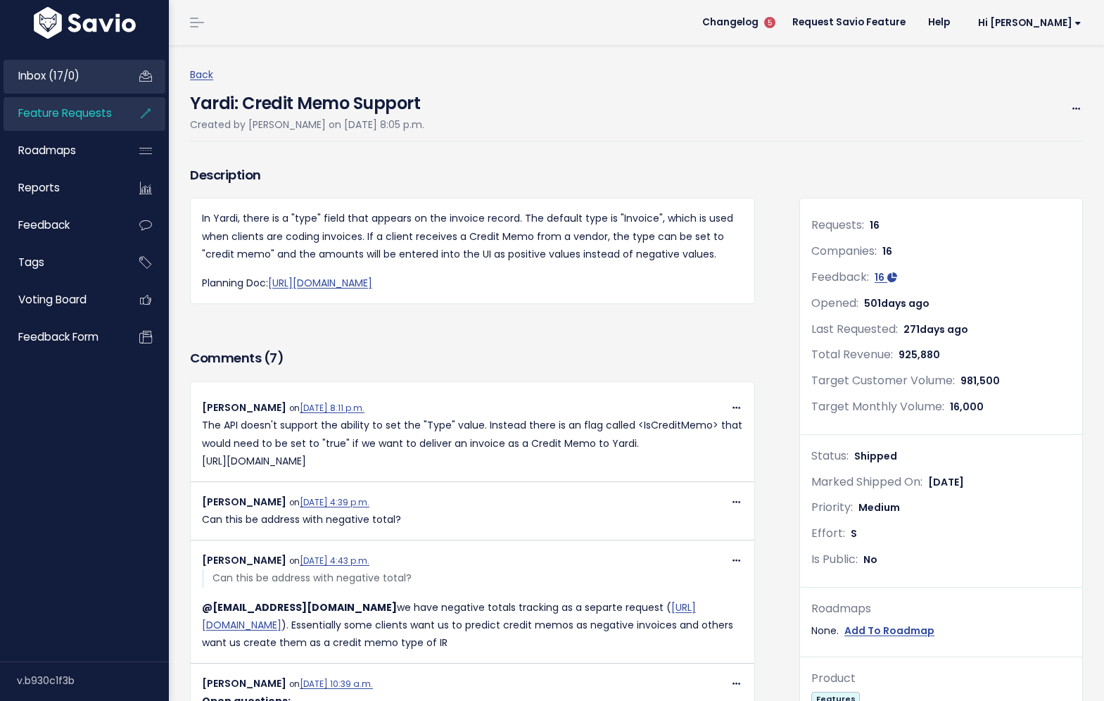 The width and height of the screenshot is (1104, 701). What do you see at coordinates (472, 236) in the screenshot?
I see `p: In Yardi, there is a "type" field that appears on the invoice record. The default type is "Invoic...` at bounding box center [472, 236].